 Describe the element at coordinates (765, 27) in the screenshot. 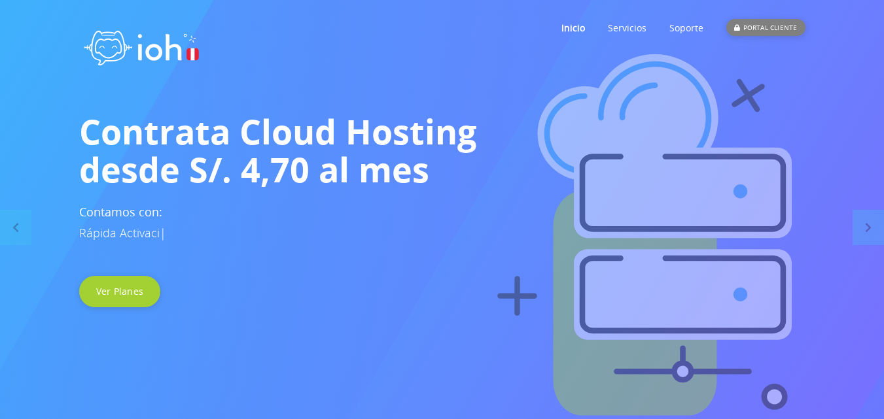

I see `a: PORTAL CLIENTE` at that location.